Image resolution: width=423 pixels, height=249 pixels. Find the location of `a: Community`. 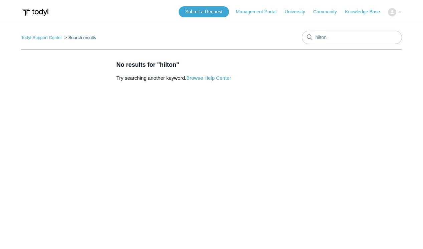

a: Community is located at coordinates (329, 12).